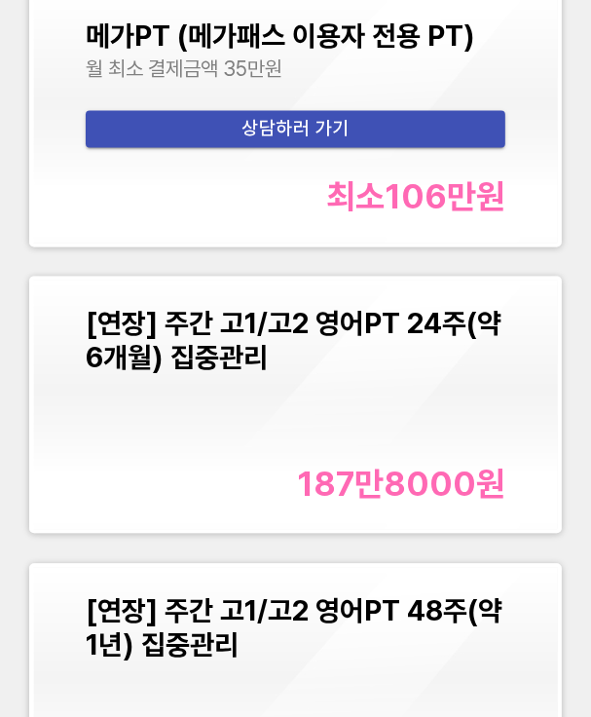  What do you see at coordinates (401, 483) in the screenshot?
I see `div: 187만8000 원` at bounding box center [401, 483].